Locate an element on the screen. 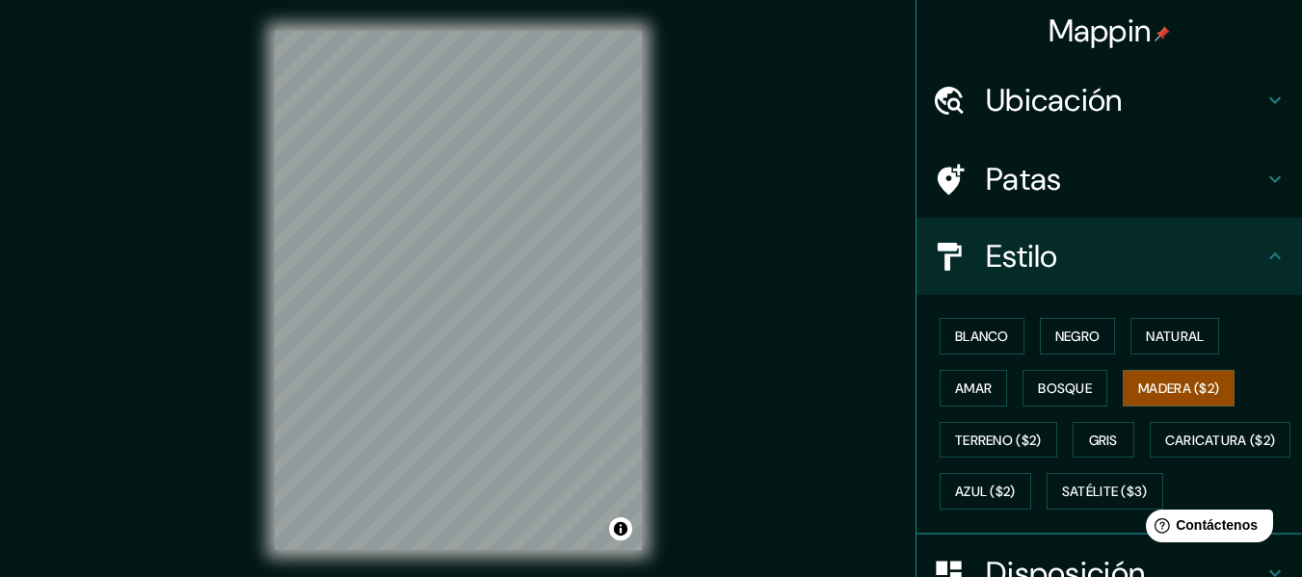 This screenshot has height=577, width=1302. button: Caricatura ($2) is located at coordinates (1220, 440).